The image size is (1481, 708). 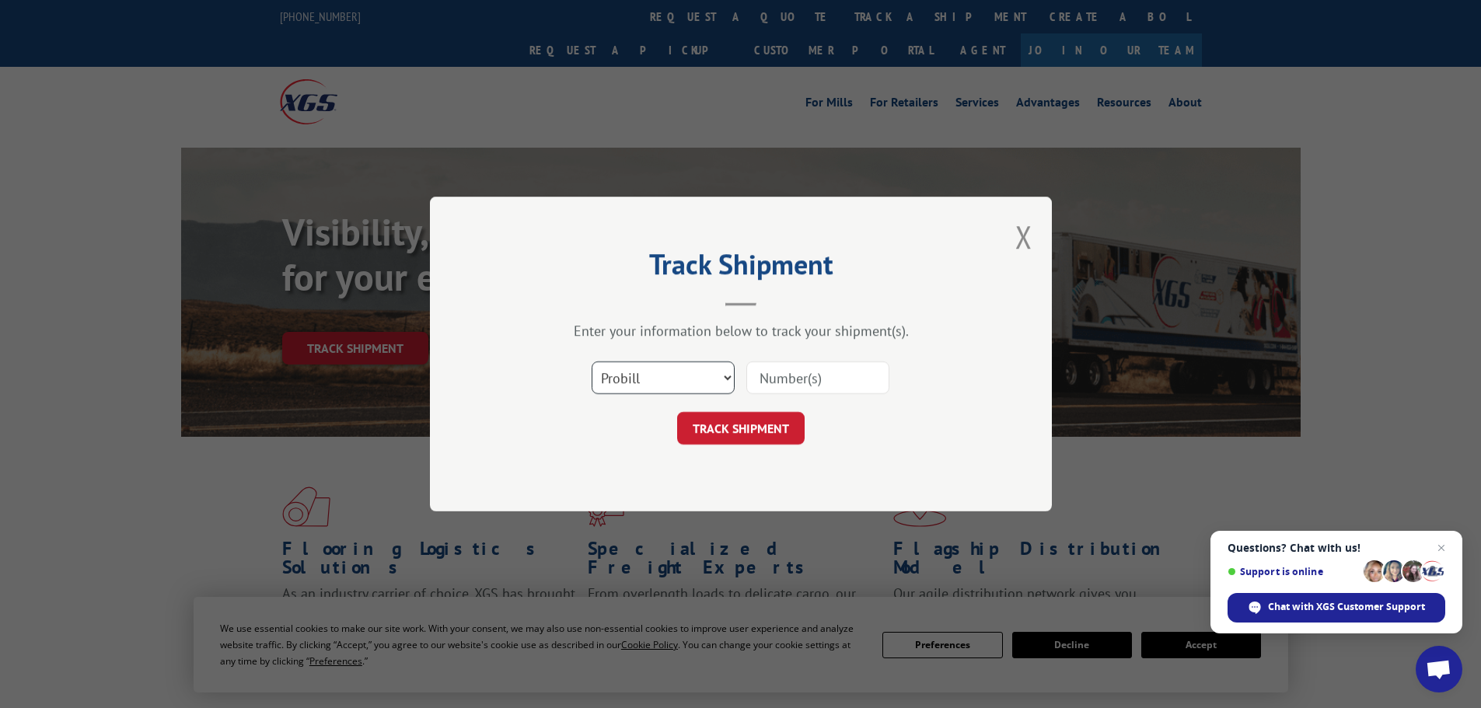 I want to click on span: Support is online, so click(x=1293, y=571).